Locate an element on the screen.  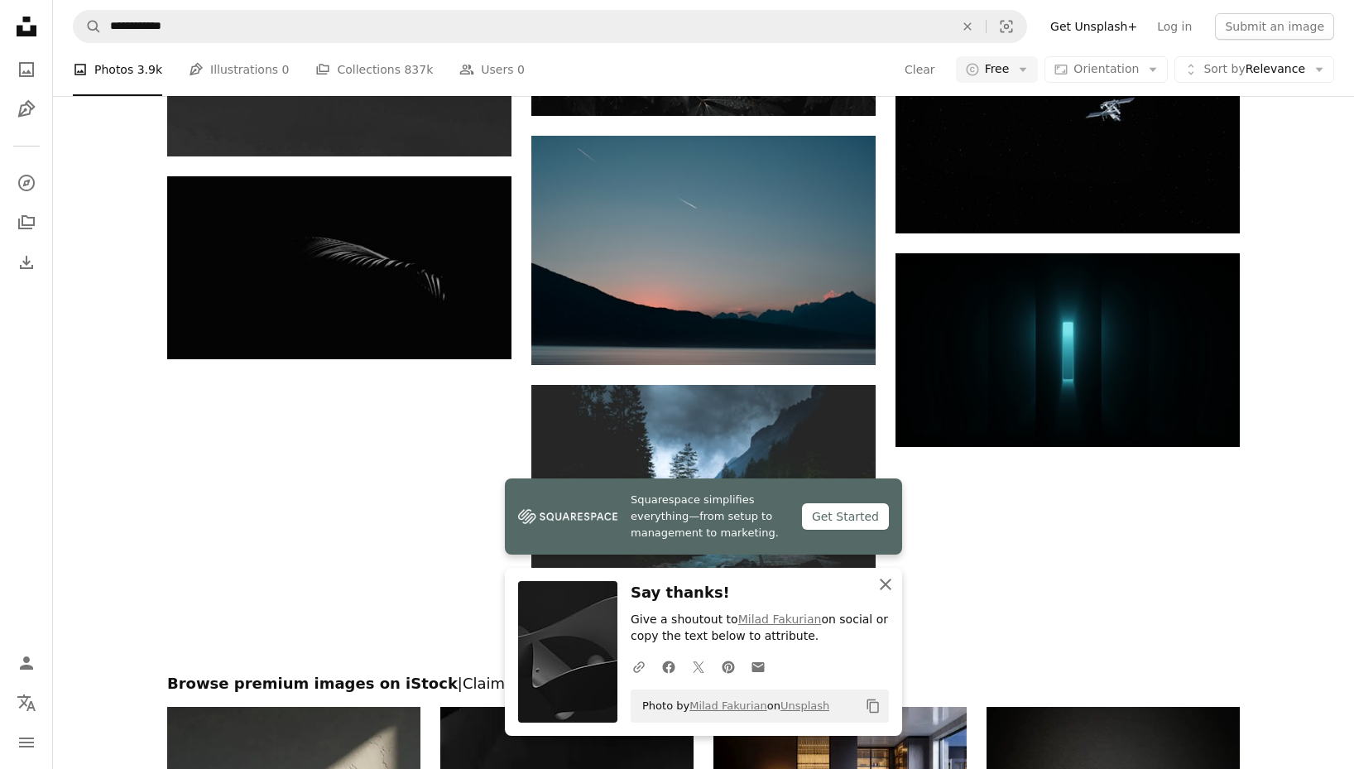
h3: Say thanks! is located at coordinates (760, 592).